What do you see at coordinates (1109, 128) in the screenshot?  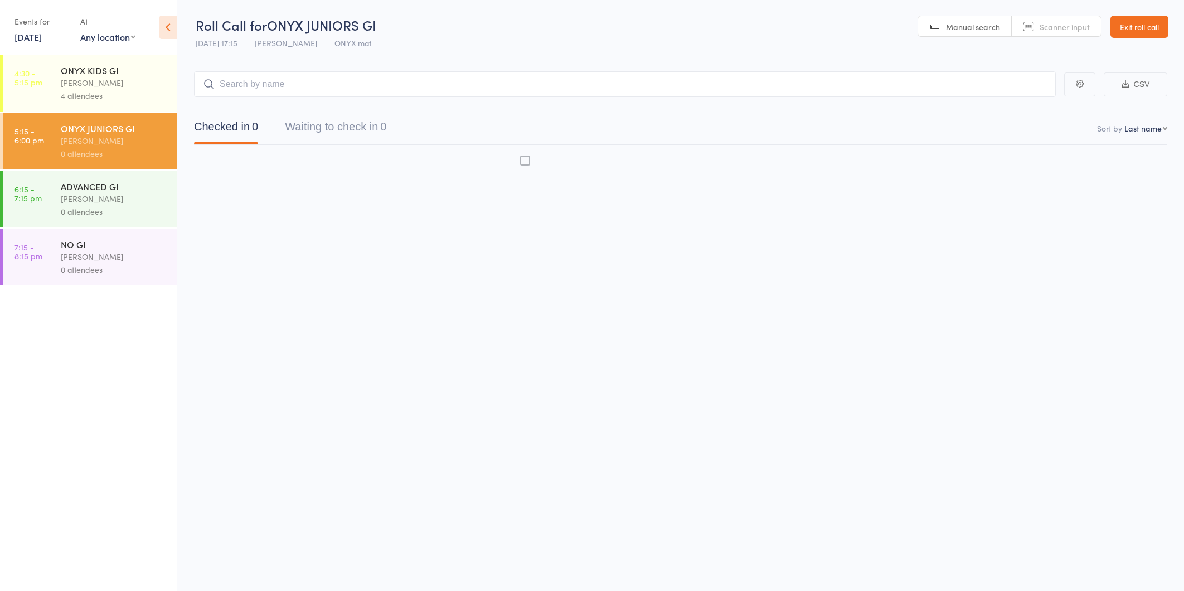 I see `label: Sort by` at bounding box center [1109, 128].